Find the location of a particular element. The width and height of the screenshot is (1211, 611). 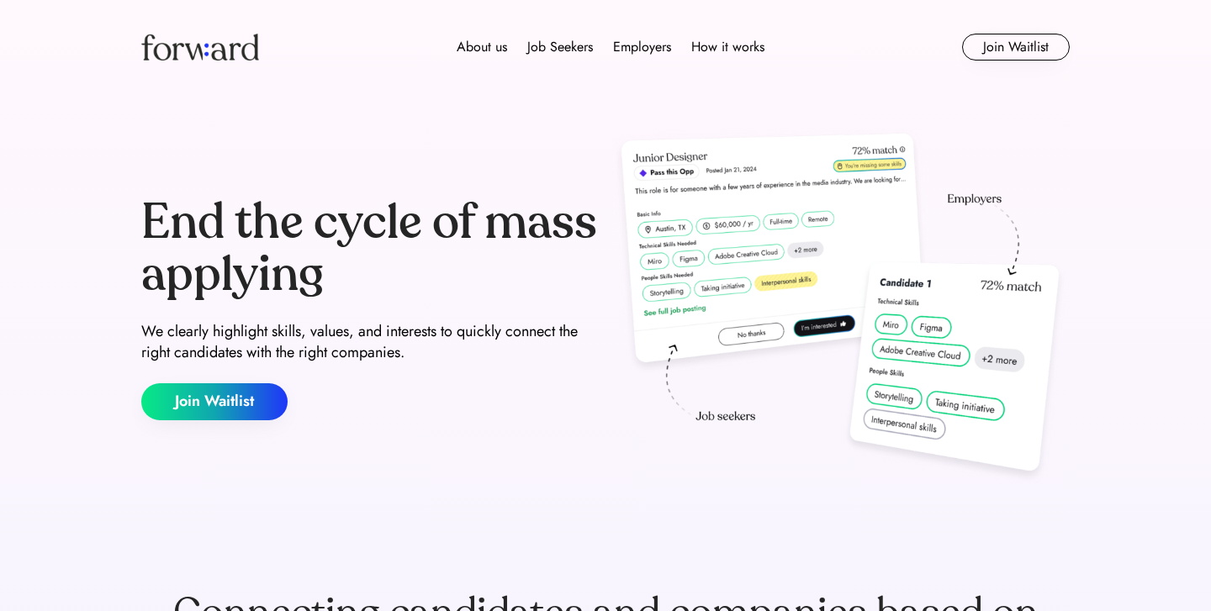

div: About us is located at coordinates (482, 47).